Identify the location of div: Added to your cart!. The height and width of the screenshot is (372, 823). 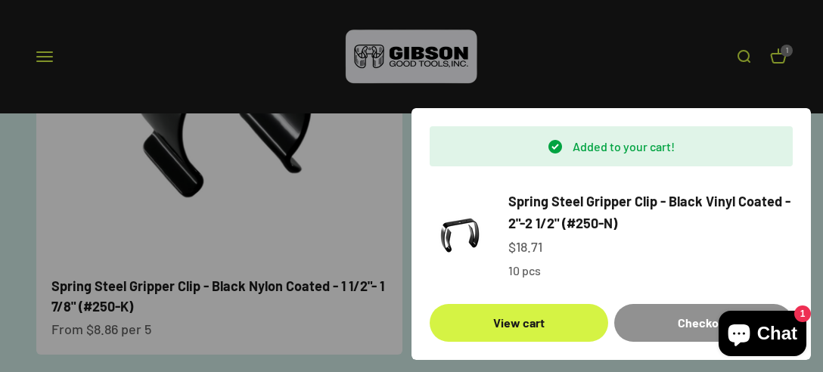
(611, 147).